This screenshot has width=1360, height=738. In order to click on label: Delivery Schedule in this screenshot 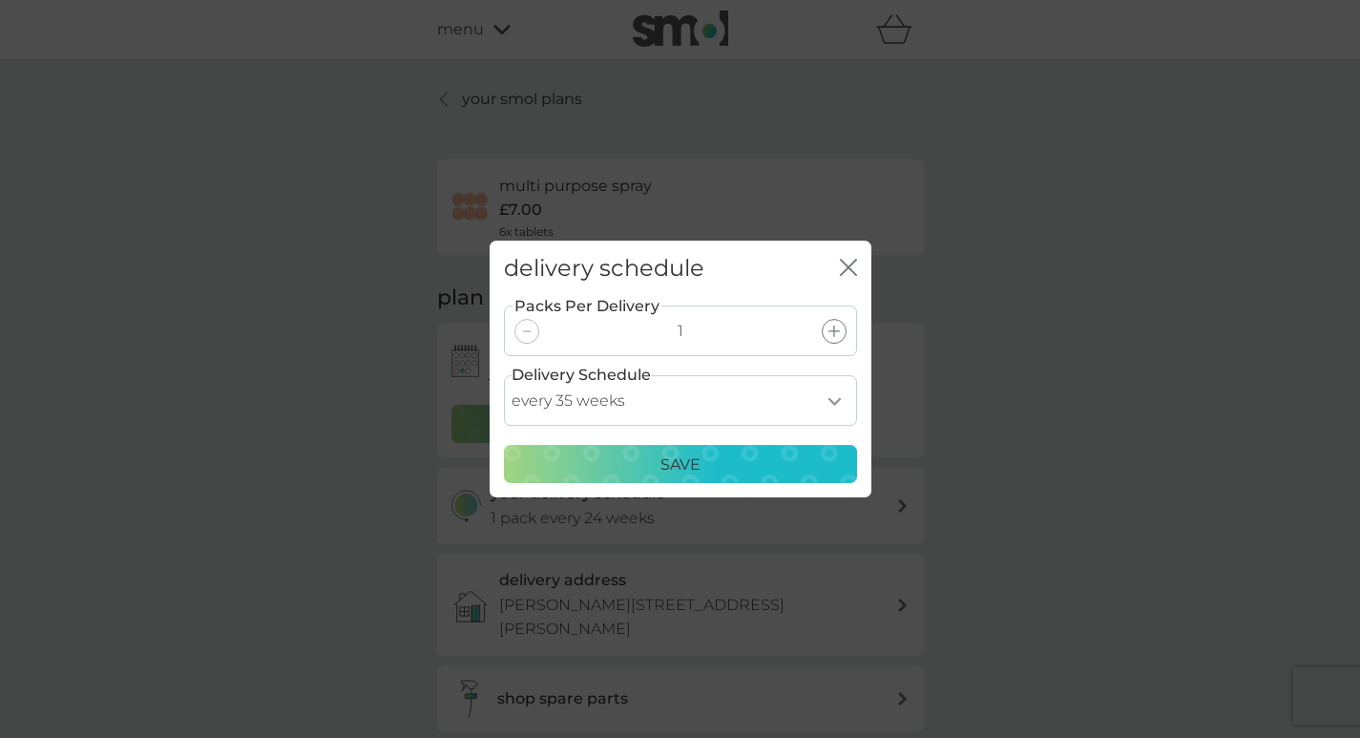, I will do `click(581, 375)`.